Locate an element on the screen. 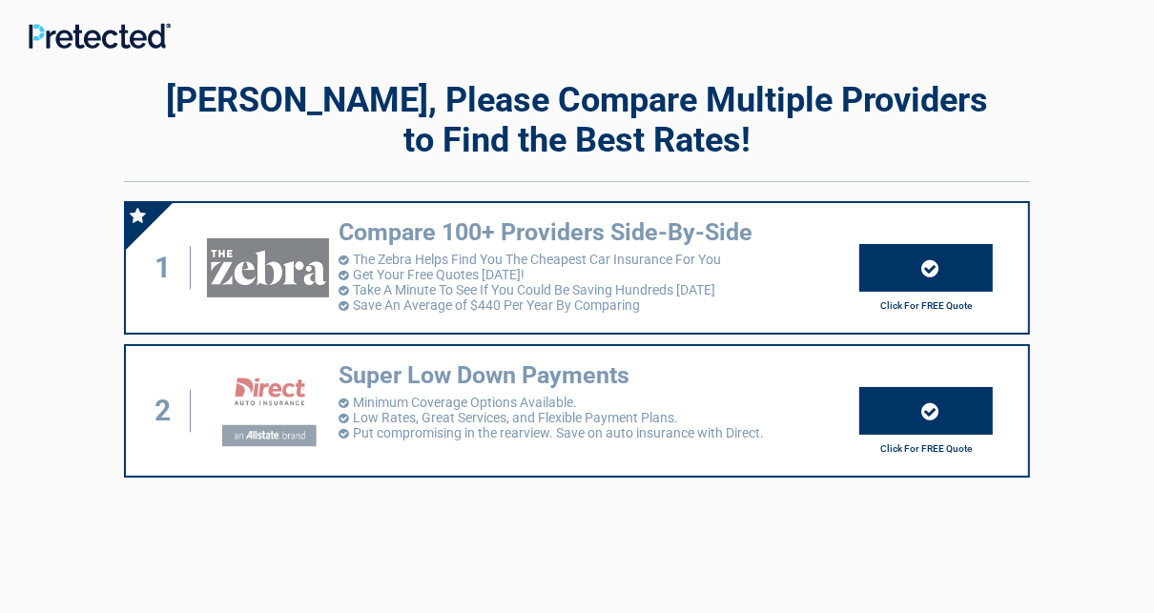 The height and width of the screenshot is (613, 1154). li: Save An Average of $440 Per Year By Comparing is located at coordinates (599, 305).